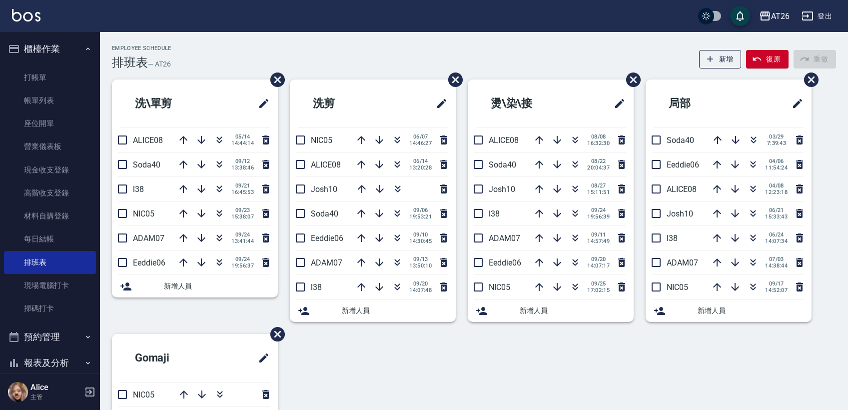  I want to click on span: 04/06, so click(776, 161).